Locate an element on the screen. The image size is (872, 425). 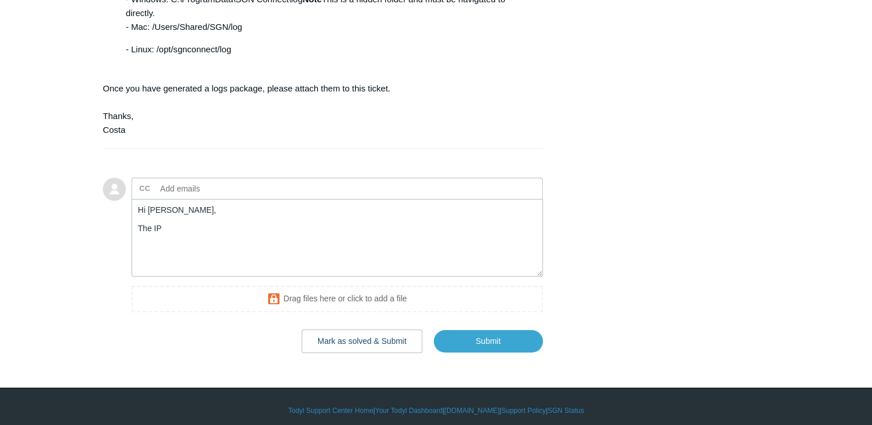
label: CC is located at coordinates (145, 189).